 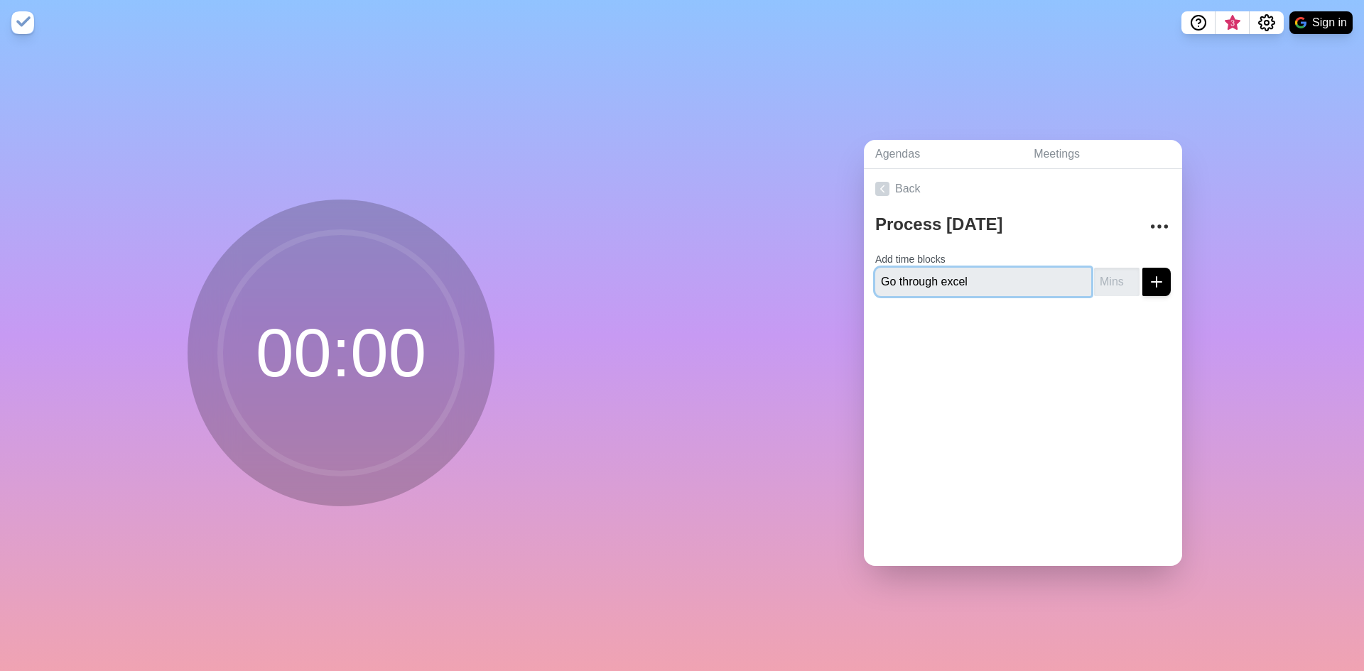 What do you see at coordinates (1267, 23) in the screenshot?
I see `button: Settings` at bounding box center [1267, 23].